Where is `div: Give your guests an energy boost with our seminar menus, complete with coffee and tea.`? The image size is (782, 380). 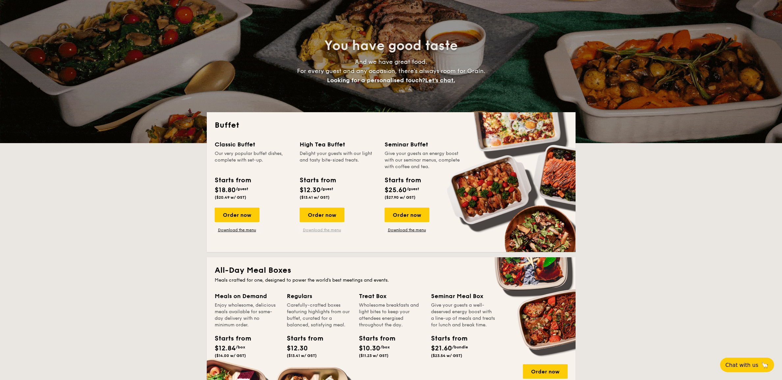 div: Give your guests an energy boost with our seminar menus, complete with coffee and tea. is located at coordinates (423, 160).